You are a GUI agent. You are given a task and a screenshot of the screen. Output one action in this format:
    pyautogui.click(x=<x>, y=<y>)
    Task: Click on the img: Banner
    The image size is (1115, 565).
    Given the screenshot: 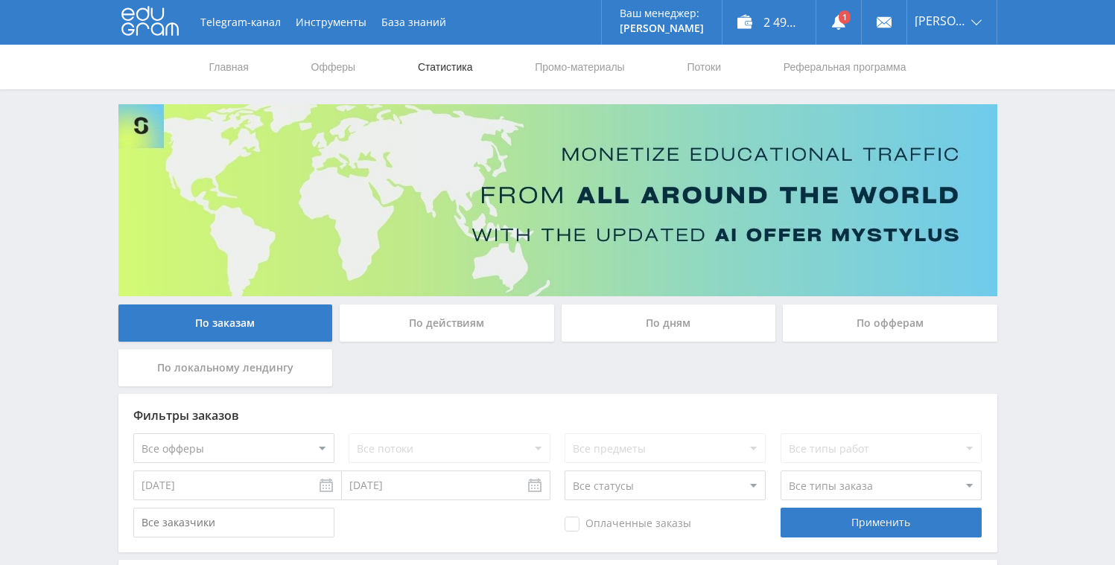 What is the action you would take?
    pyautogui.click(x=558, y=200)
    